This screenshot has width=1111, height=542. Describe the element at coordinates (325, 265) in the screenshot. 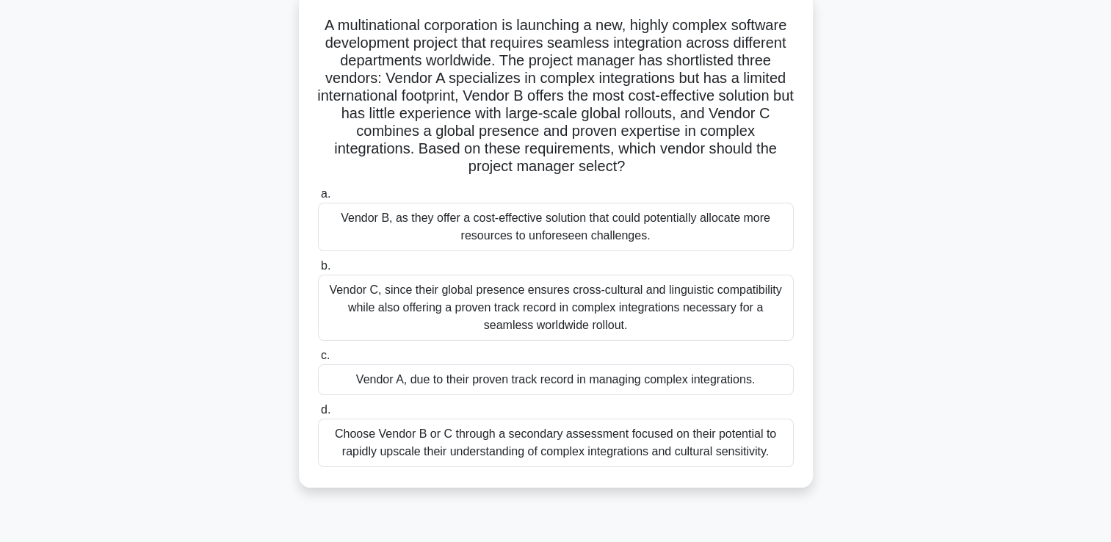

I see `span: b.` at that location.